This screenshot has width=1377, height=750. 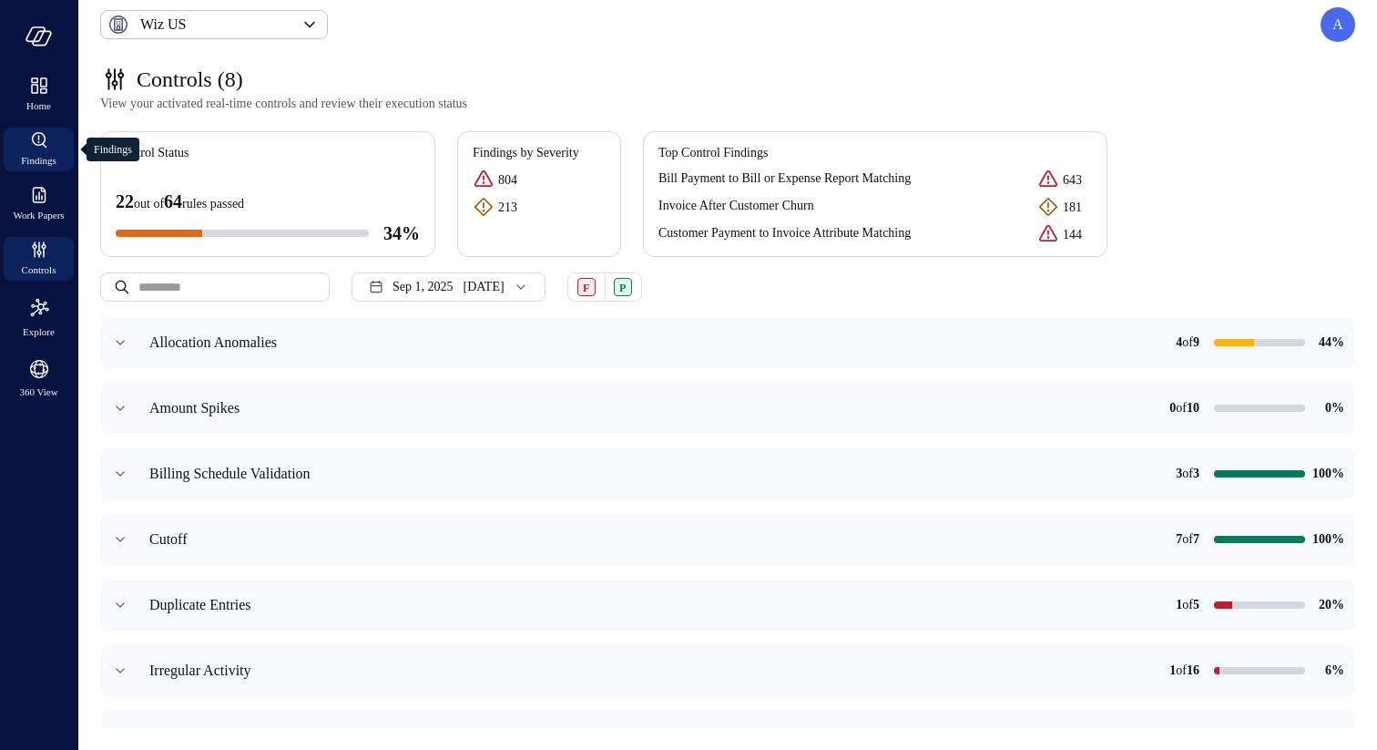 I want to click on span: 16, so click(x=1193, y=671).